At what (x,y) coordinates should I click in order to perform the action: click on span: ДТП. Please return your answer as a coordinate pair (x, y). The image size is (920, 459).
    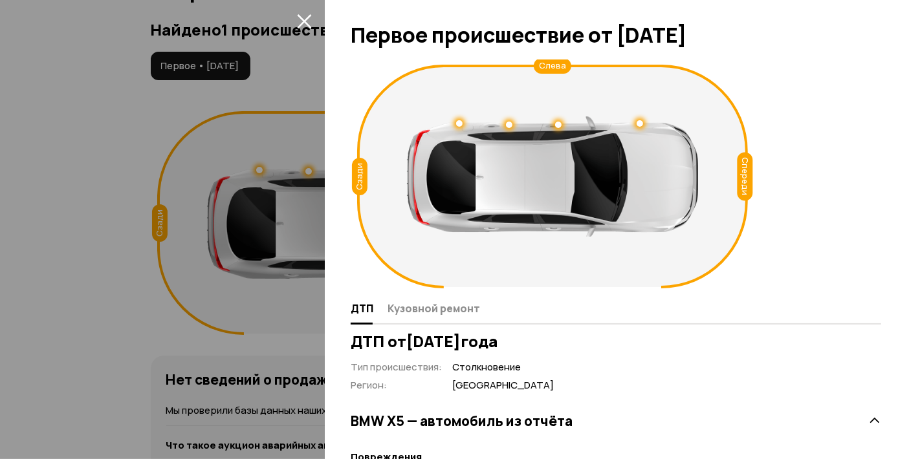
    Looking at the image, I should click on (362, 309).